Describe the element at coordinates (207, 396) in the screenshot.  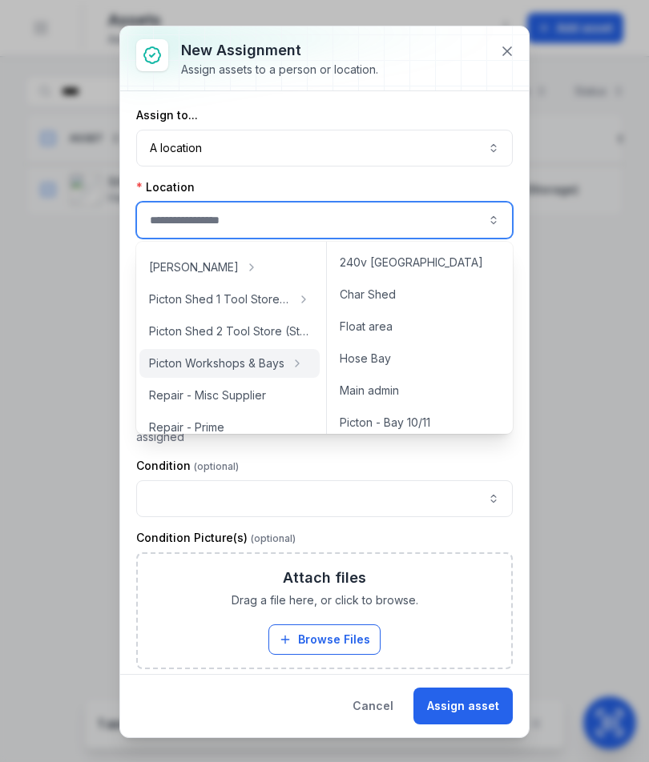
I see `span: Repair - Misc Supplier` at that location.